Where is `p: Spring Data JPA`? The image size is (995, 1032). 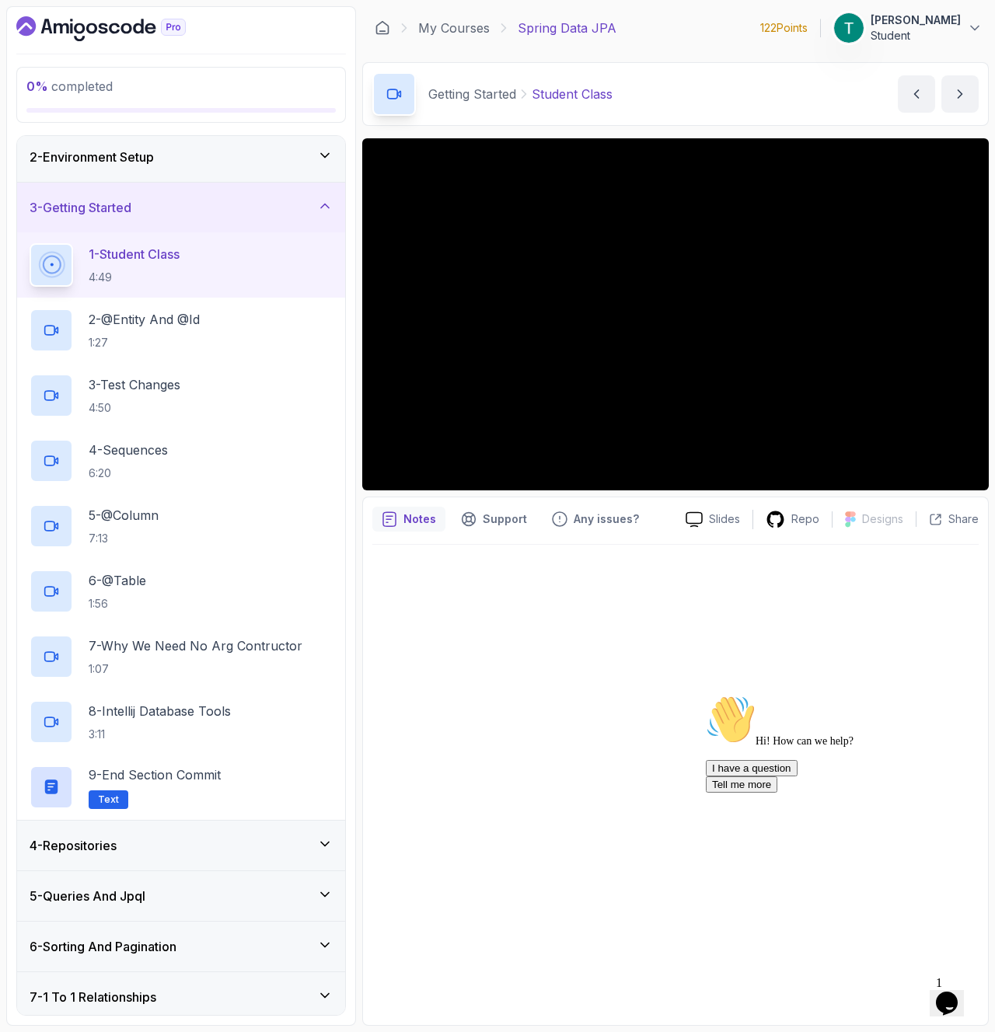 p: Spring Data JPA is located at coordinates (566, 28).